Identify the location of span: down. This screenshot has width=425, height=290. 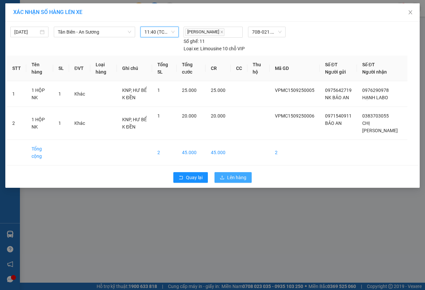
(130, 32).